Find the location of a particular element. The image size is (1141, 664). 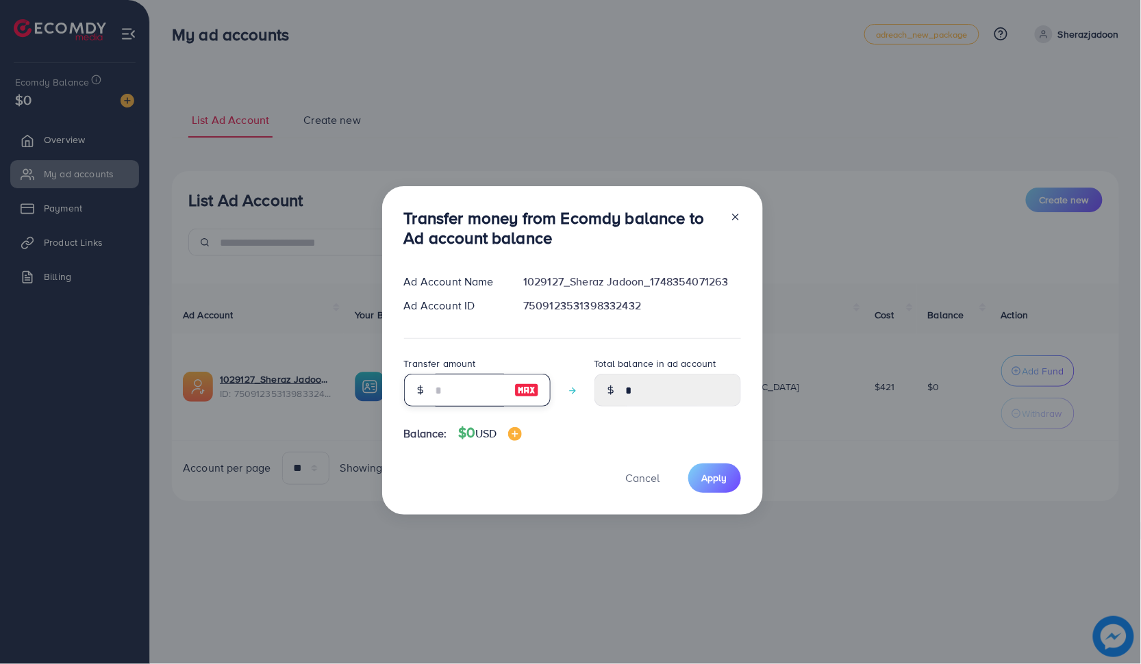

h4: $0 is located at coordinates (489, 433).